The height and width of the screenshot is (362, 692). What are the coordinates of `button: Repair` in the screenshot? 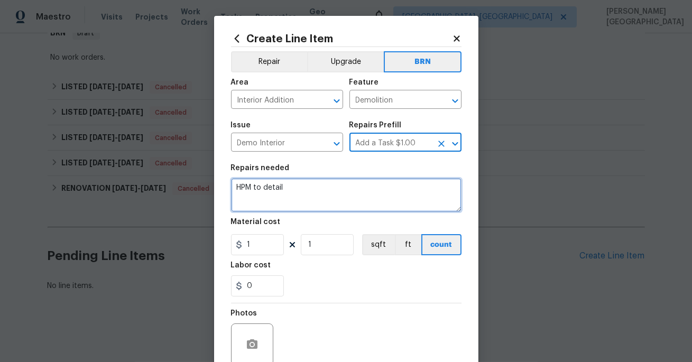 It's located at (269, 62).